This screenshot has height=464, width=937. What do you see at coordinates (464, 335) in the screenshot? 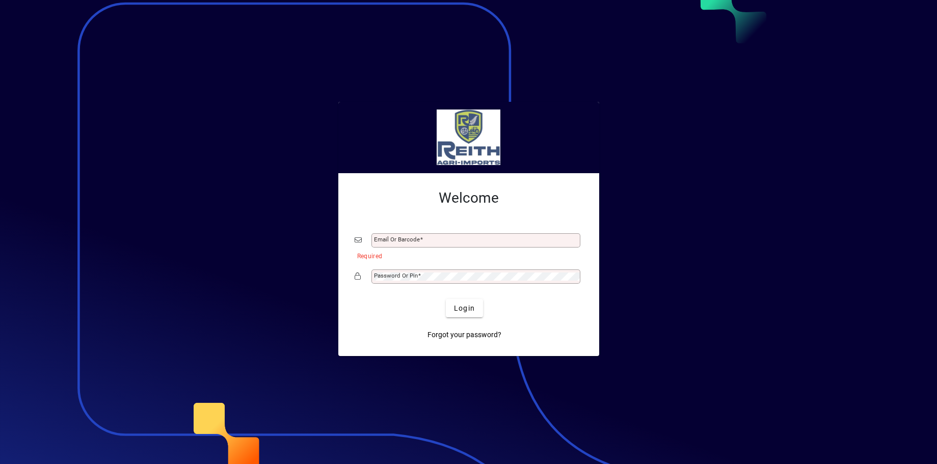
I see `span: Forgot your password?` at bounding box center [464, 335].